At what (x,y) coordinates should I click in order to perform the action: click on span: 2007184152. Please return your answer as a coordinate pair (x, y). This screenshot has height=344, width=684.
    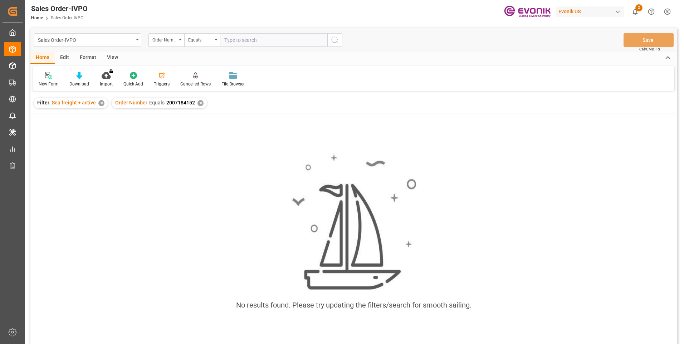
    Looking at the image, I should click on (181, 103).